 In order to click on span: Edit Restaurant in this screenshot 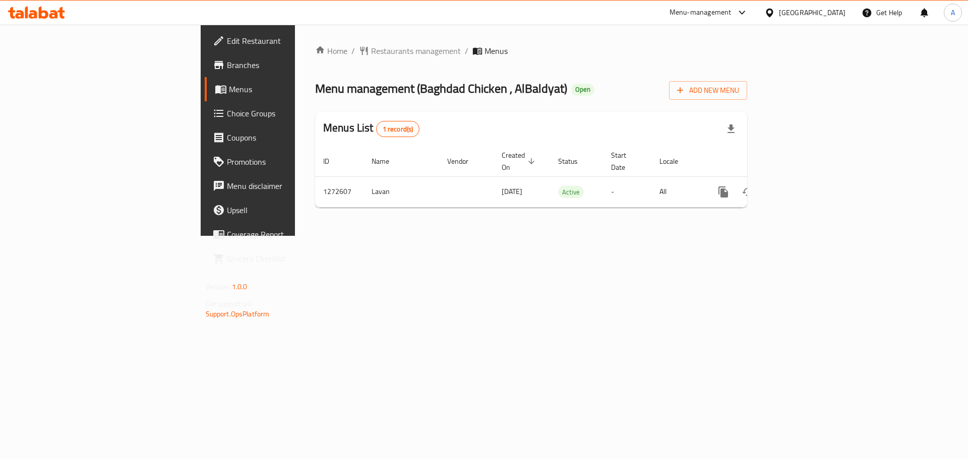, I will do `click(290, 41)`.